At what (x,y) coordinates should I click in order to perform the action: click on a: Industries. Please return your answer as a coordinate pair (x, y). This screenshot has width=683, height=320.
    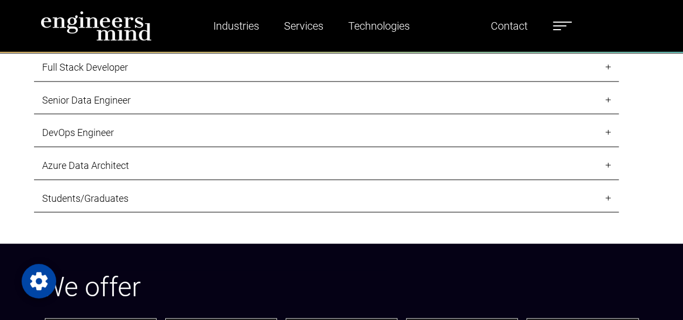
    Looking at the image, I should click on (236, 26).